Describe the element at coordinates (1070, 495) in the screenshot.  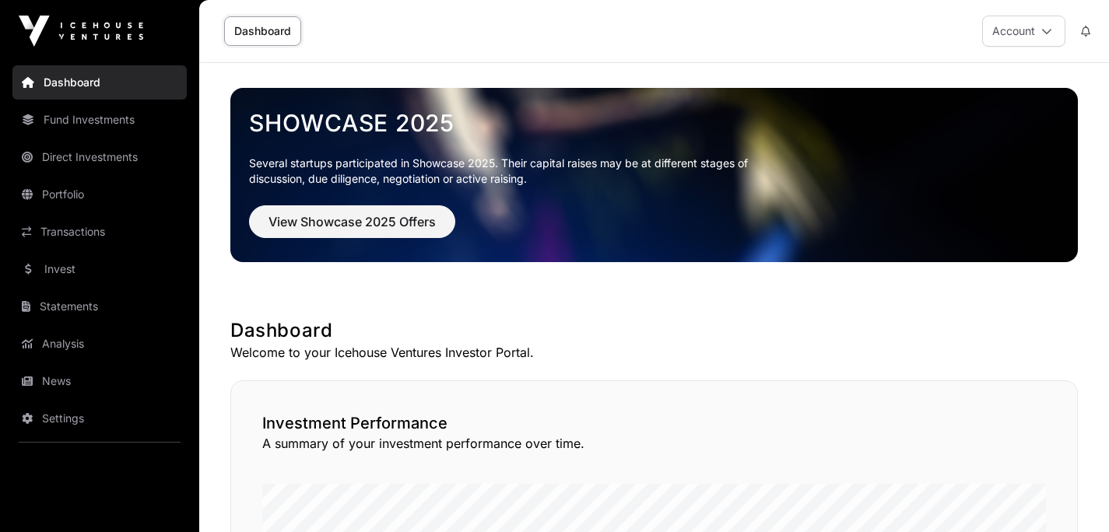
I see `div: Chat Widget` at that location.